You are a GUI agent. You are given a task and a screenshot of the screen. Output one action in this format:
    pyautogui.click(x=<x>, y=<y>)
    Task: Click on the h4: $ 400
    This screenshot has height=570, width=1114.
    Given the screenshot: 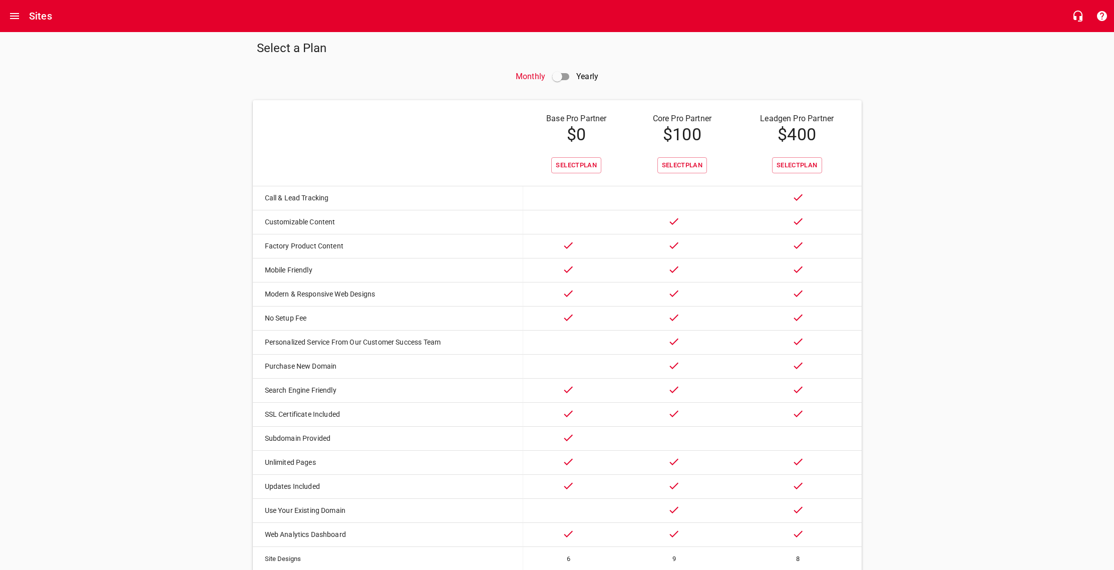 What is the action you would take?
    pyautogui.click(x=797, y=135)
    